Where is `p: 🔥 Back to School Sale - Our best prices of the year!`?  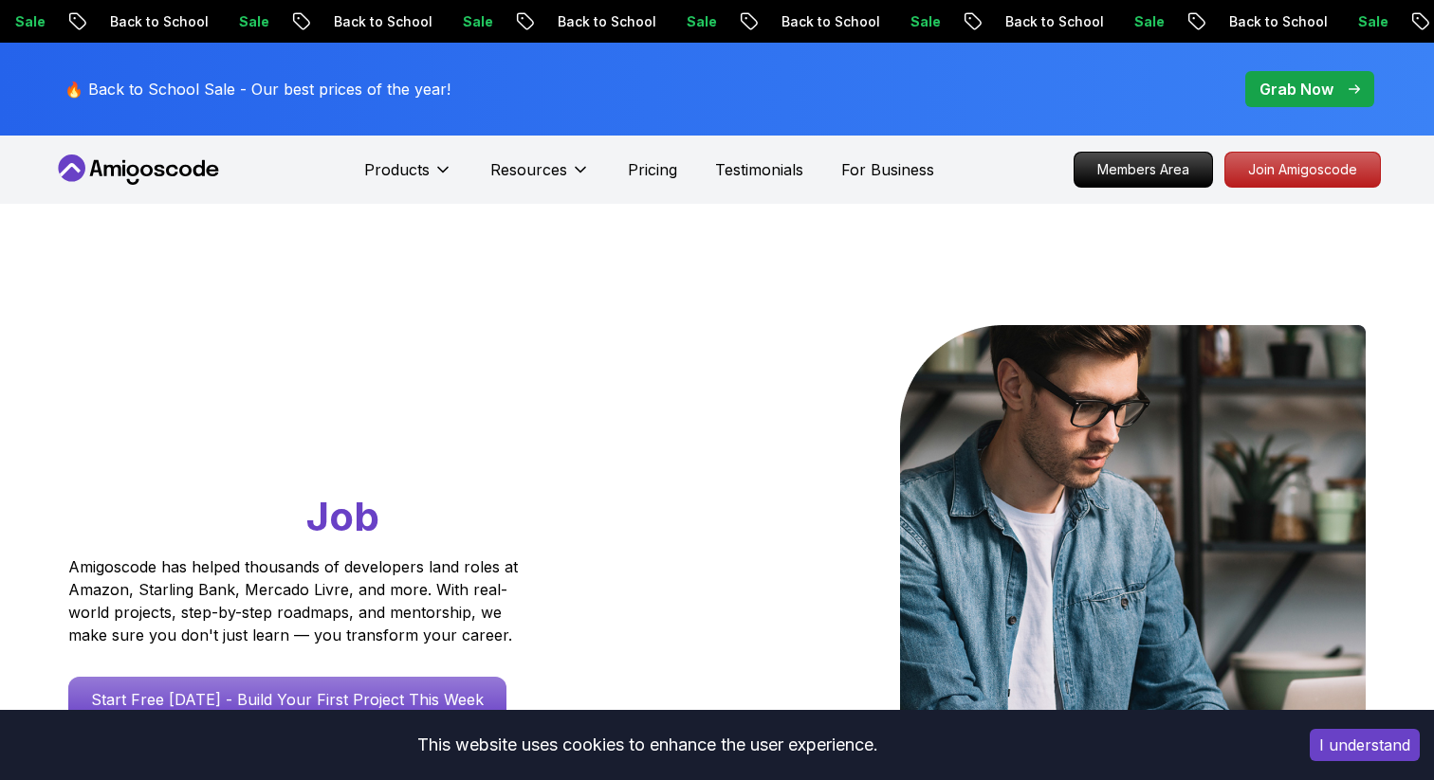 p: 🔥 Back to School Sale - Our best prices of the year! is located at coordinates (257, 89).